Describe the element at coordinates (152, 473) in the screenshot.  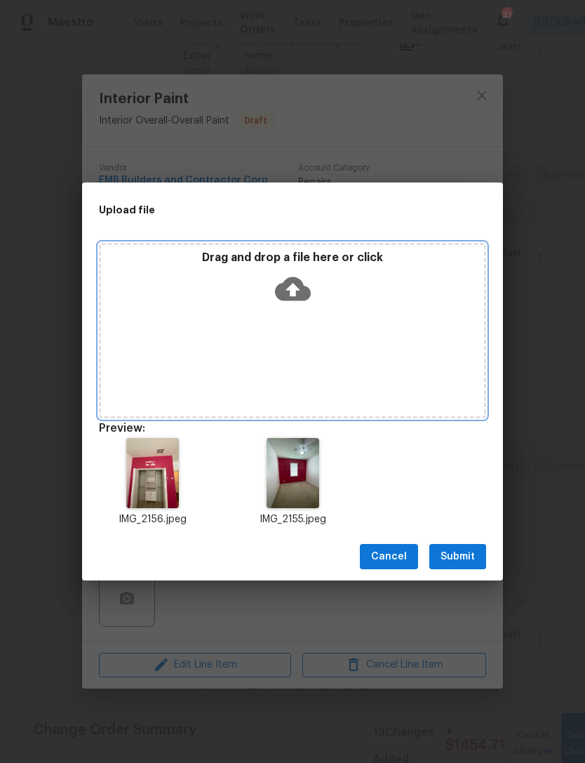
I see `img: Z` at that location.